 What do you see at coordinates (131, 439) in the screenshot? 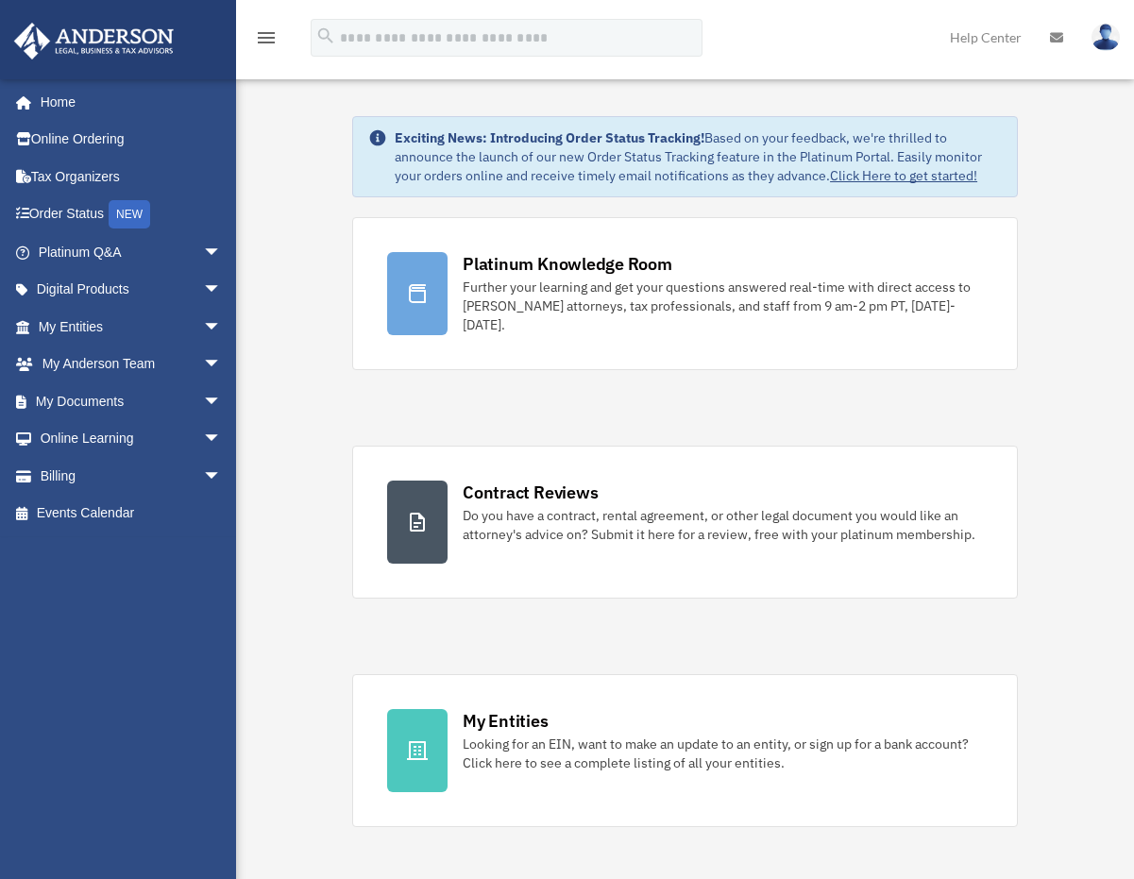
I see `a: Online Learningarrow_drop_down` at bounding box center [131, 439].